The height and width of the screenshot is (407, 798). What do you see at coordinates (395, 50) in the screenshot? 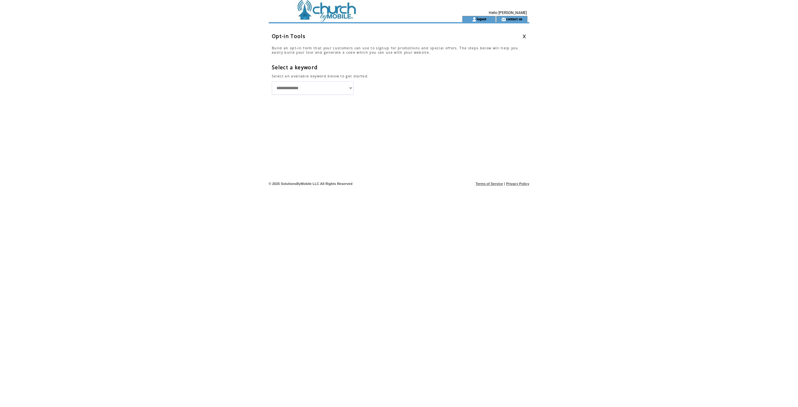
I see `span: Build an opt-in form that your customers can use to signup for promotions and special offers. The...` at bounding box center [395, 50].